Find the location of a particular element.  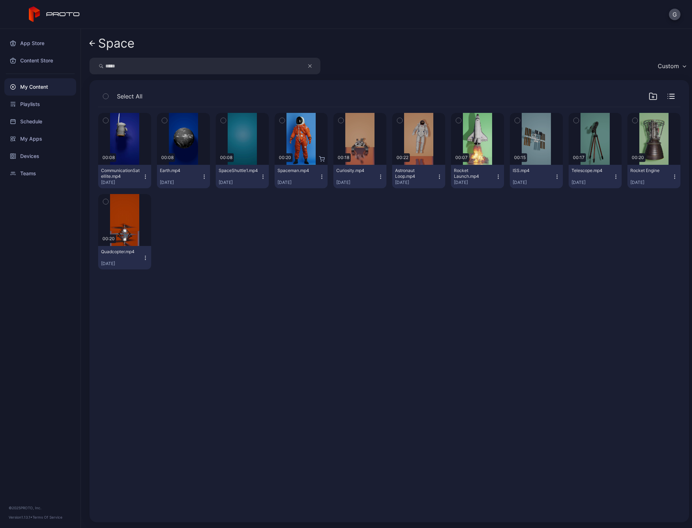

a: Terms Of Service is located at coordinates (47, 518).